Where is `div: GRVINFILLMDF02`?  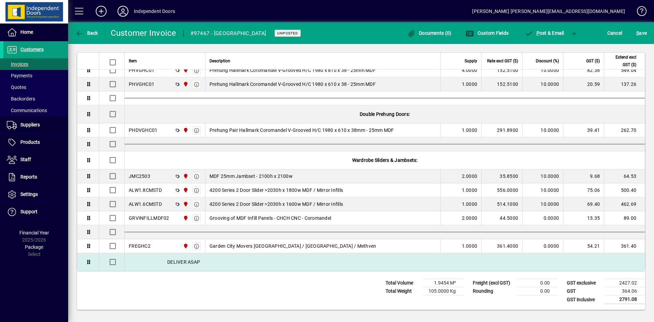 div: GRVINFILLMDF02 is located at coordinates (149, 218).